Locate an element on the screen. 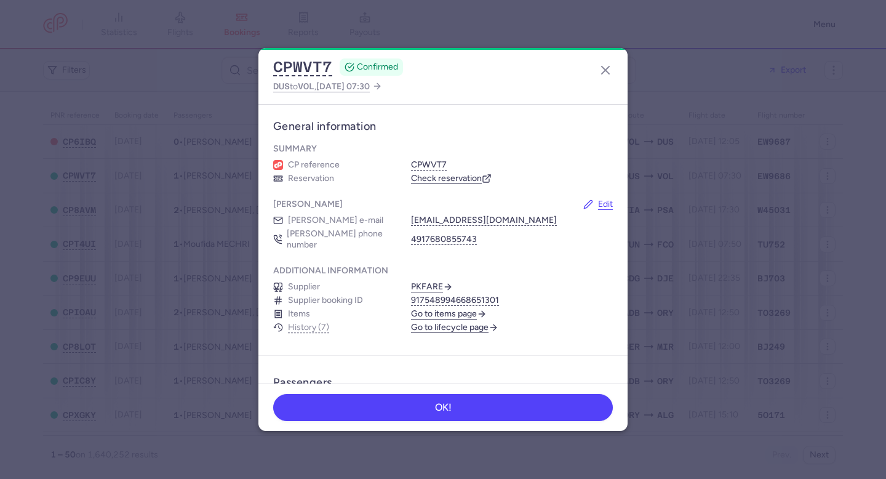 This screenshot has height=479, width=886. span: VOL is located at coordinates (306, 86).